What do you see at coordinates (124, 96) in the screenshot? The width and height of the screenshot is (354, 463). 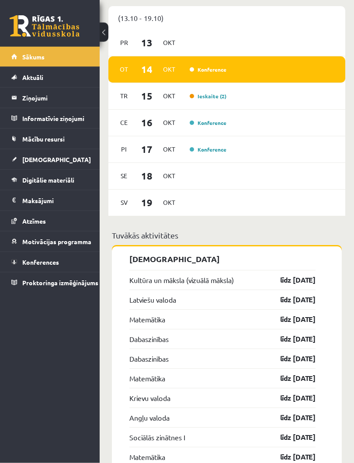 I see `span: Tr` at bounding box center [124, 96].